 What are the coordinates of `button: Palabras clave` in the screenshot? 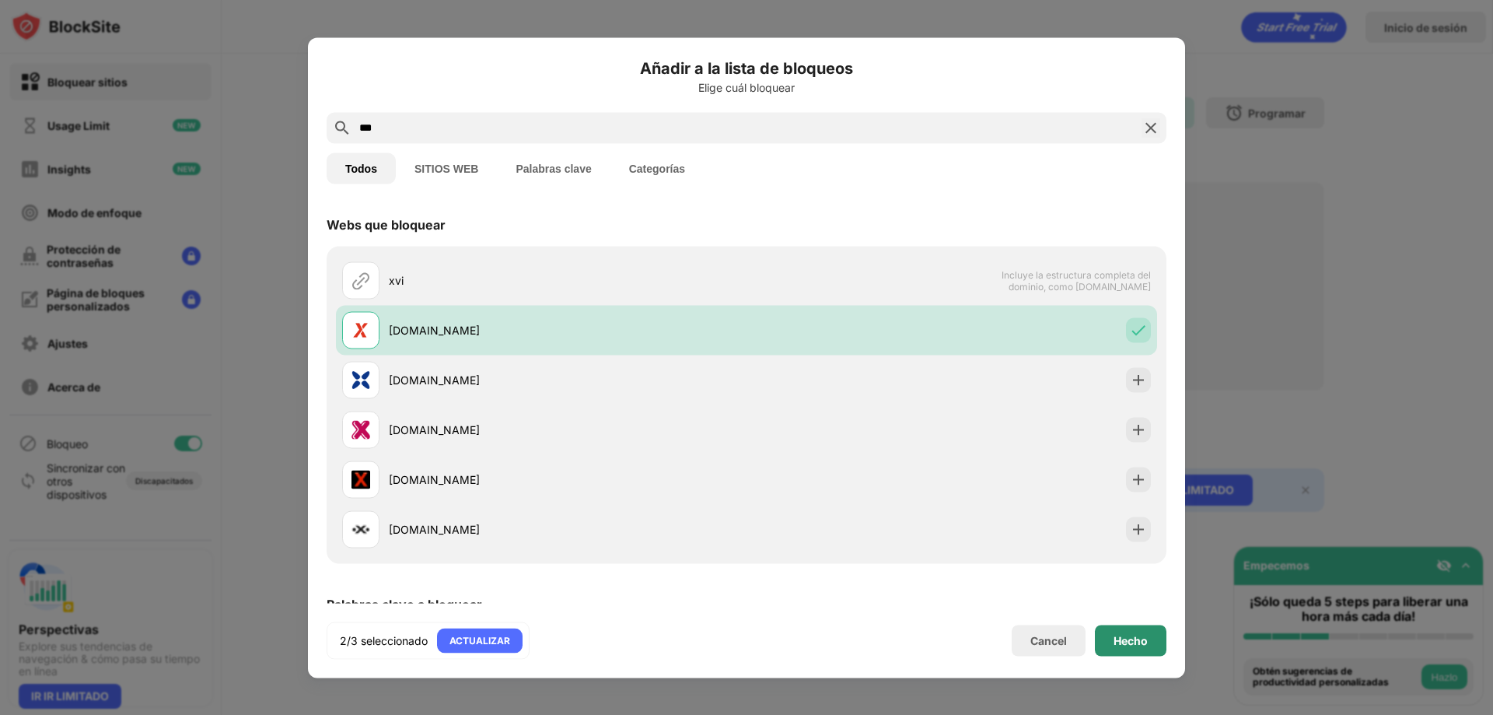 It's located at (553, 168).